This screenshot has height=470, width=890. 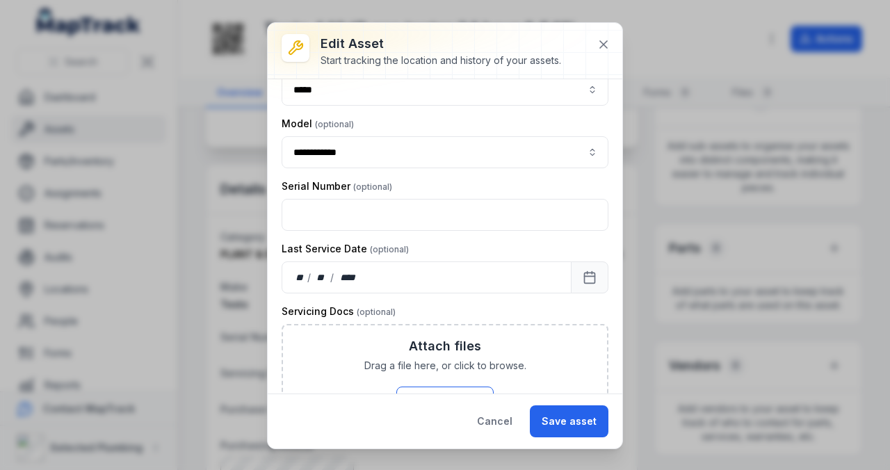 What do you see at coordinates (569, 421) in the screenshot?
I see `button: Save asset` at bounding box center [569, 421].